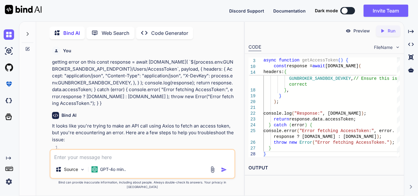  Describe the element at coordinates (282, 119) in the screenshot. I see `span: return` at that location.